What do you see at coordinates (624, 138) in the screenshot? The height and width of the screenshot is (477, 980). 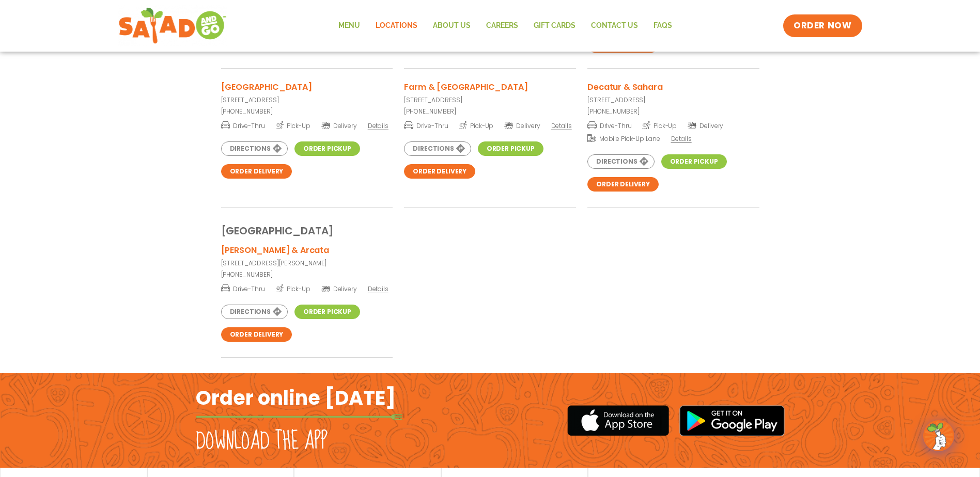 I see `span: Mobile Pick-Up Lane` at bounding box center [624, 138].